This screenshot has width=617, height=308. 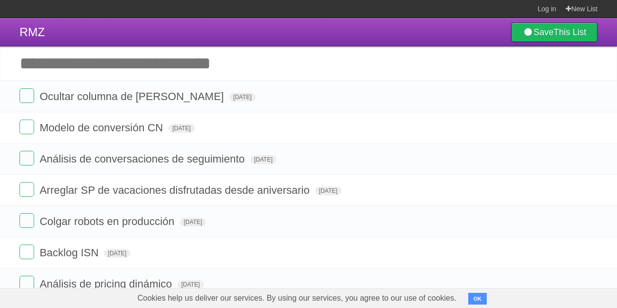 I want to click on span: Cookies help us deliver our services. By using our services, you agree to our use of cookies., so click(x=297, y=298).